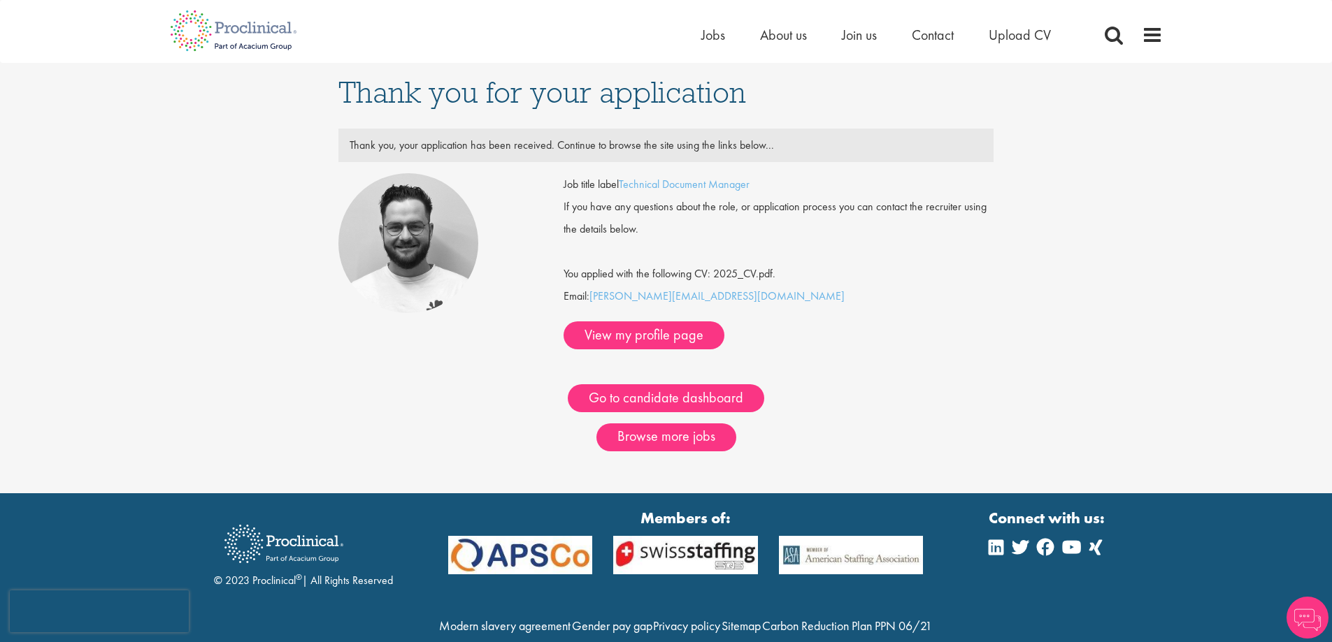  Describe the element at coordinates (778, 263) in the screenshot. I see `div: You applied with the following CV: 2025_CV.pdf.` at that location.